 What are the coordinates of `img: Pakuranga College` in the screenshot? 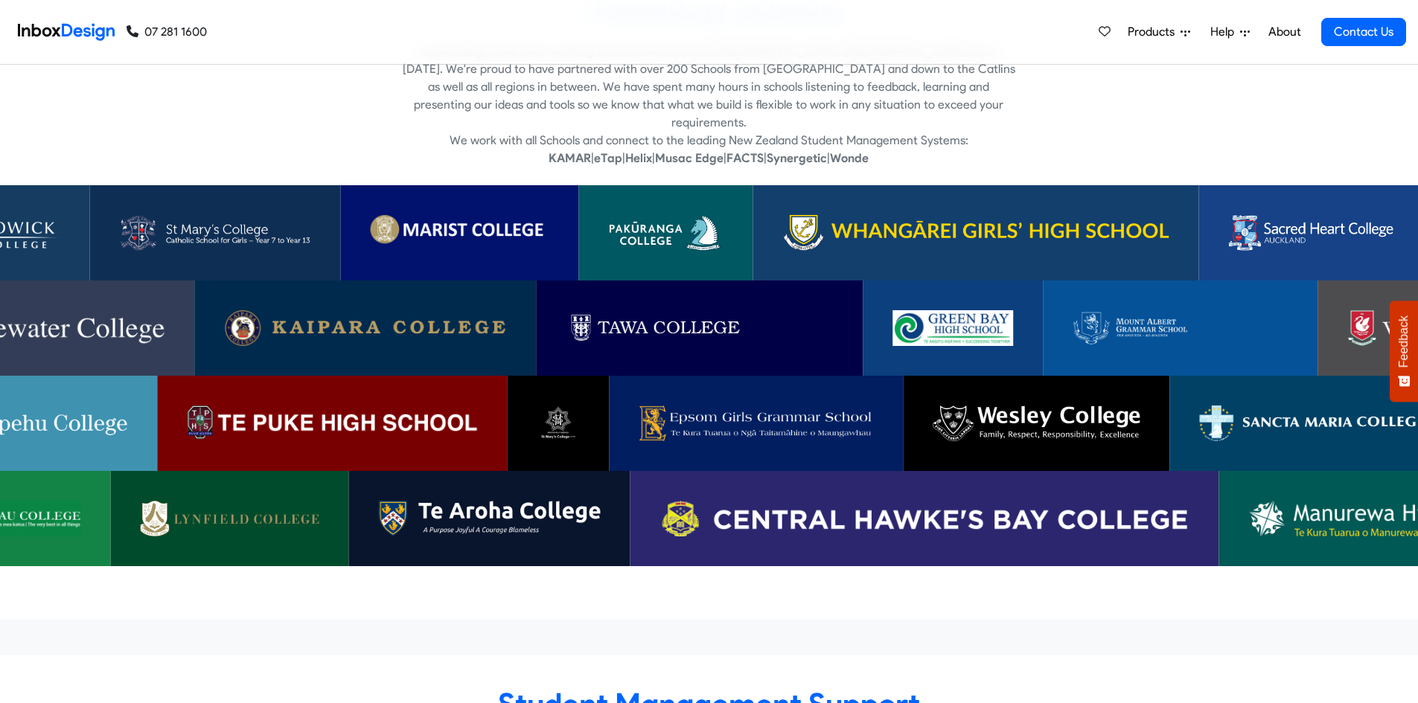 It's located at (666, 233).